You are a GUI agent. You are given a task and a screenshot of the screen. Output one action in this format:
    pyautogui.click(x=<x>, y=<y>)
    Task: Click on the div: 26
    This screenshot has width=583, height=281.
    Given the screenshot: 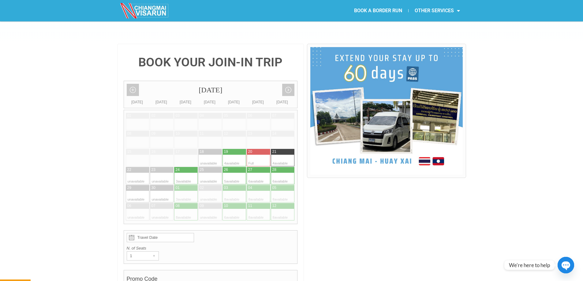 What is the action you would take?
    pyautogui.click(x=226, y=170)
    